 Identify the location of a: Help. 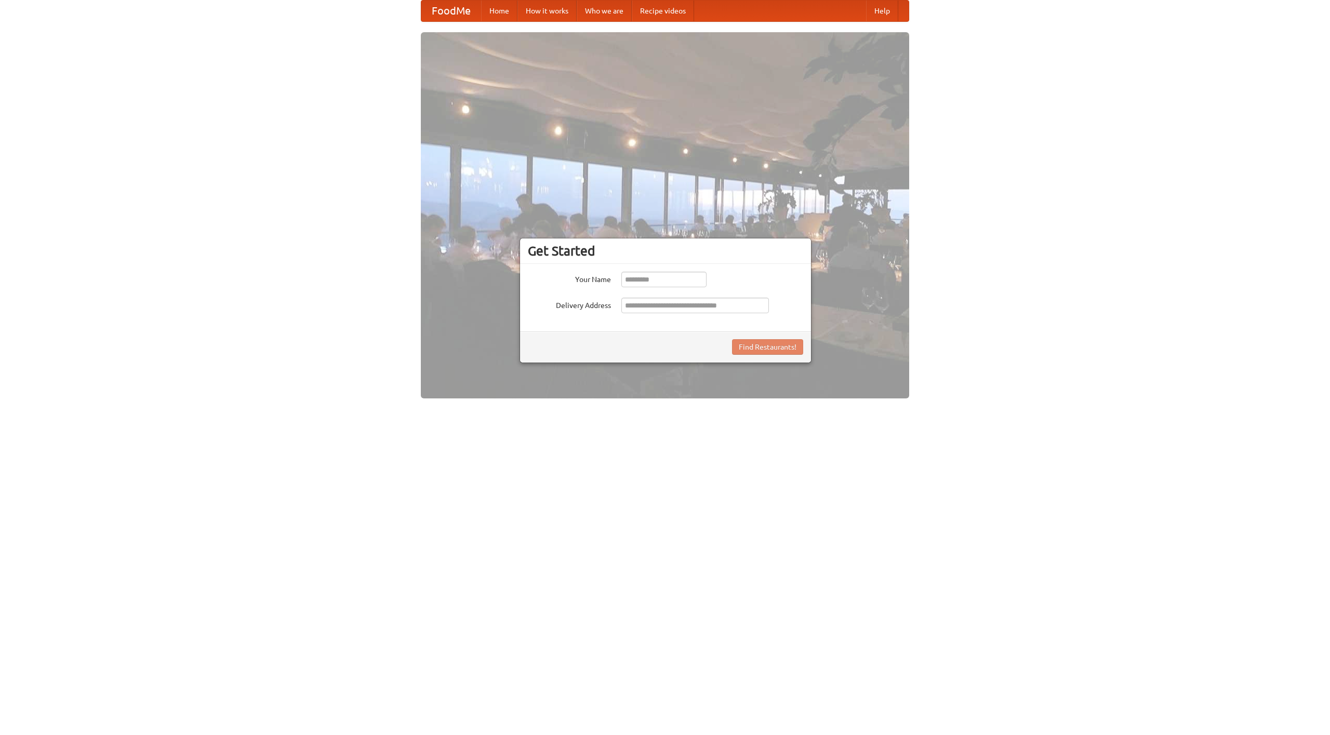
(882, 11).